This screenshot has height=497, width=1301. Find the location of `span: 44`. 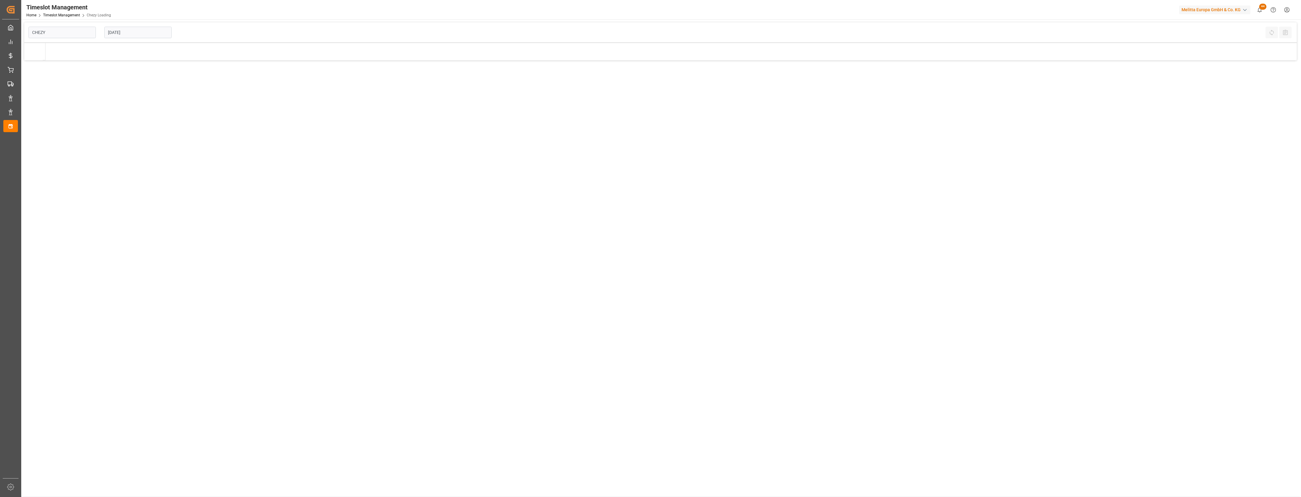

span: 44 is located at coordinates (1263, 7).